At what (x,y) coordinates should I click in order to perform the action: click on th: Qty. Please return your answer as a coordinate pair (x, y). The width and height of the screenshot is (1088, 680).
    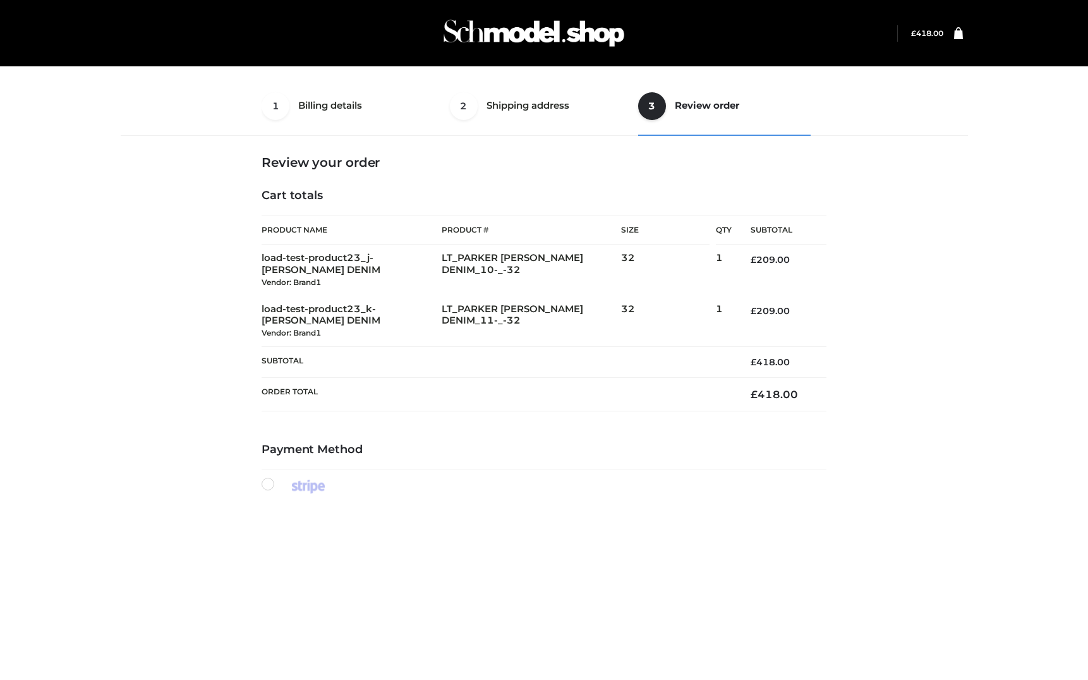
    Looking at the image, I should click on (723, 230).